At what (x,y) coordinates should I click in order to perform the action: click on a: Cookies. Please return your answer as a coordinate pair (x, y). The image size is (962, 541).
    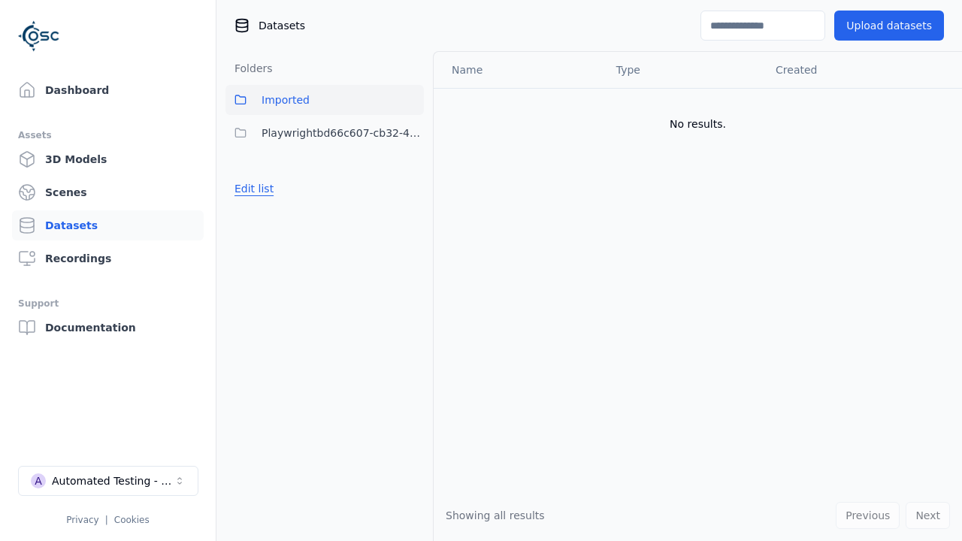
    Looking at the image, I should click on (132, 520).